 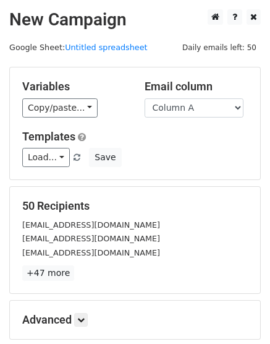 What do you see at coordinates (135, 20) in the screenshot?
I see `h2: New Campaign` at bounding box center [135, 20].